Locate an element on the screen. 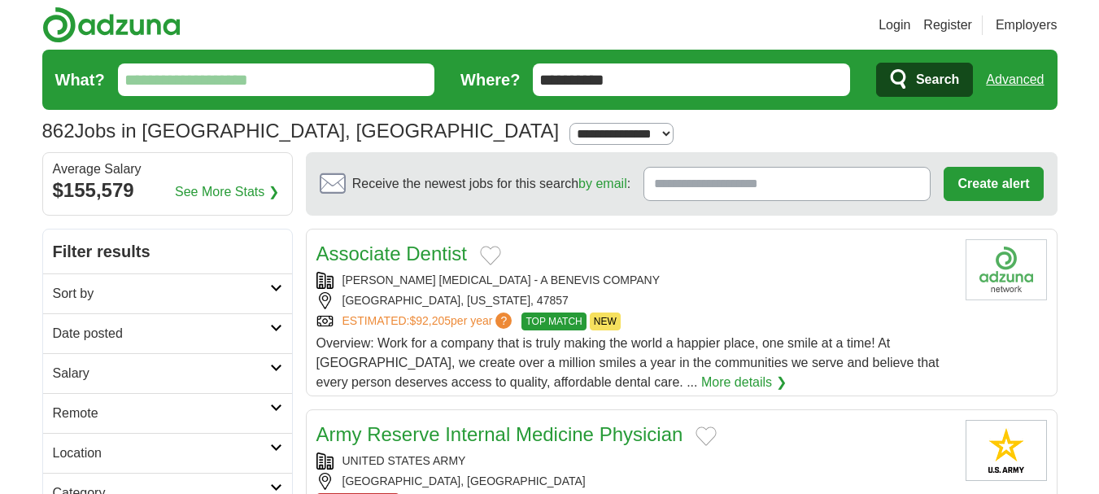 Image resolution: width=1099 pixels, height=494 pixels. span: NEW is located at coordinates (605, 321).